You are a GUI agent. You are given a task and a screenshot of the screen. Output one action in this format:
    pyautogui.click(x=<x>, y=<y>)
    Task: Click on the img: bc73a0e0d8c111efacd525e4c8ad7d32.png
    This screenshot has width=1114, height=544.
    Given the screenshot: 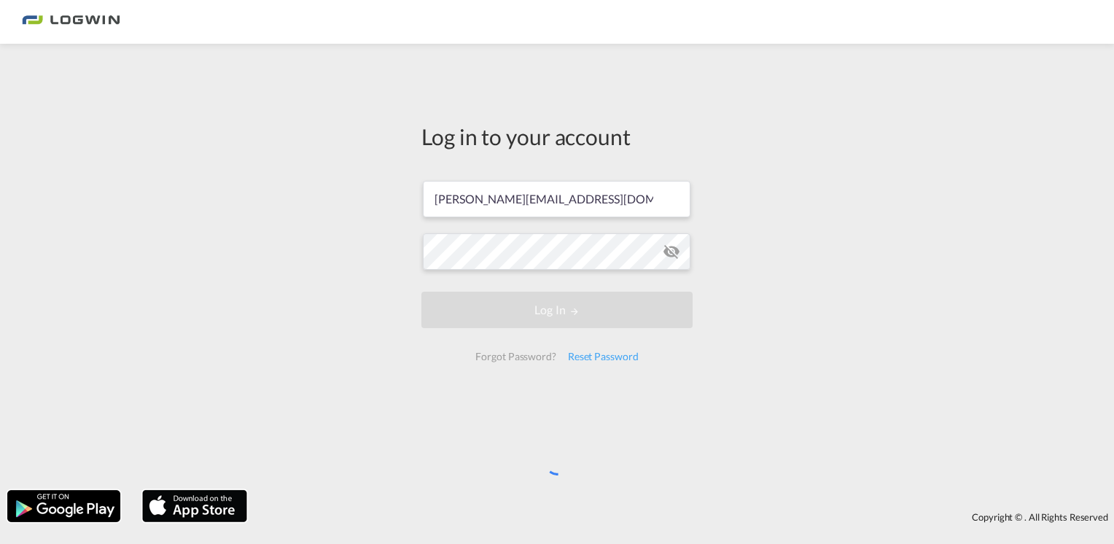 What is the action you would take?
    pyautogui.click(x=71, y=22)
    